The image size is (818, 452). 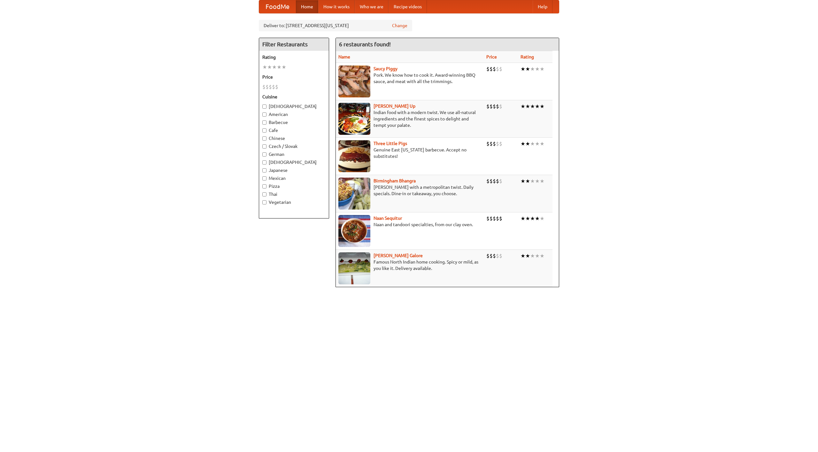 What do you see at coordinates (354, 268) in the screenshot?
I see `img: currygalore.jpg` at bounding box center [354, 268].